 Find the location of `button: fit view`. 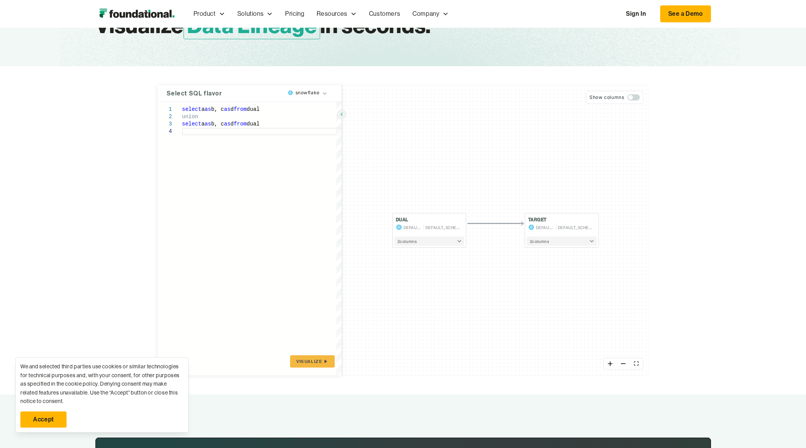

button: fit view is located at coordinates (637, 364).